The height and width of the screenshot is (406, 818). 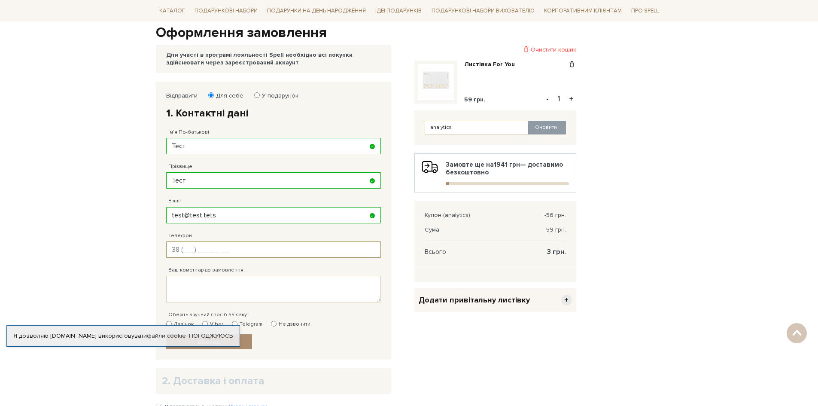 I want to click on label: Email, so click(x=174, y=201).